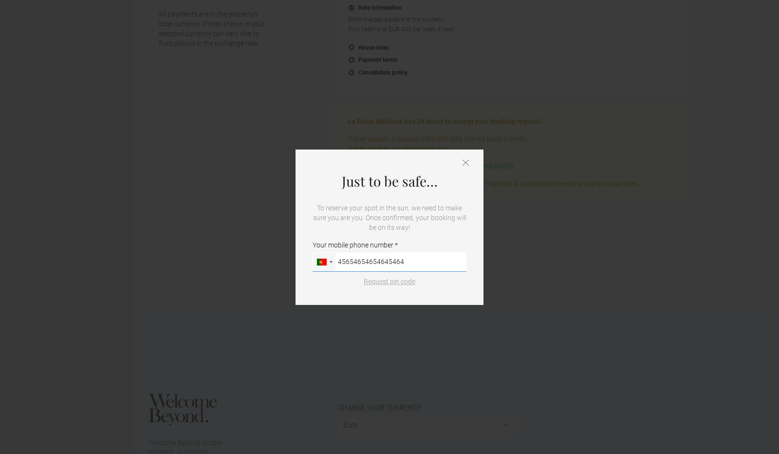 The image size is (779, 454). What do you see at coordinates (390, 181) in the screenshot?
I see `h4: Just to be safe…` at bounding box center [390, 181].